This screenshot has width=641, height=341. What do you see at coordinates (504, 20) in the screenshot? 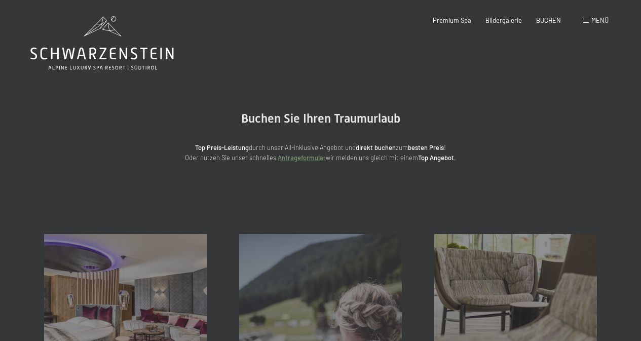
I see `span: Bildergalerie` at bounding box center [504, 20].